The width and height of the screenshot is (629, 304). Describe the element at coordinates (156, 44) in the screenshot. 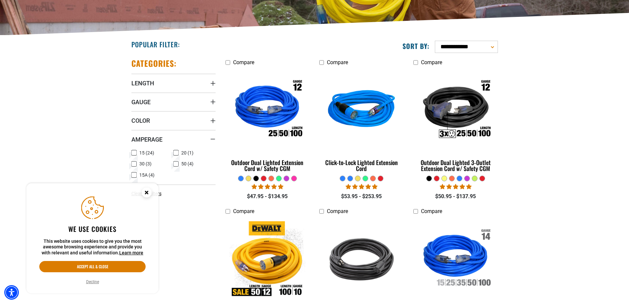

I see `h2: Popular Filter:` at that location.